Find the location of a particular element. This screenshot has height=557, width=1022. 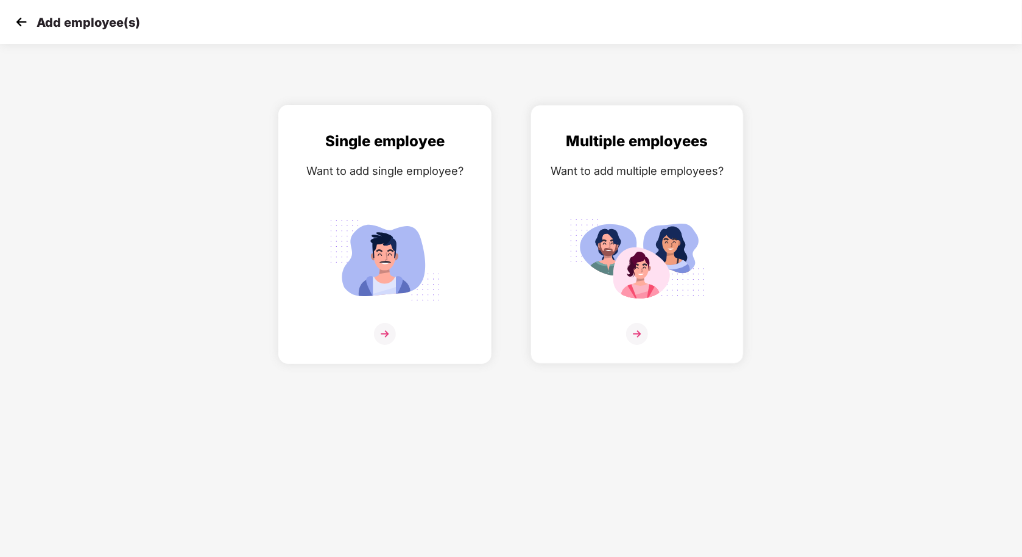

div: Want to add single employee? is located at coordinates (385, 171).